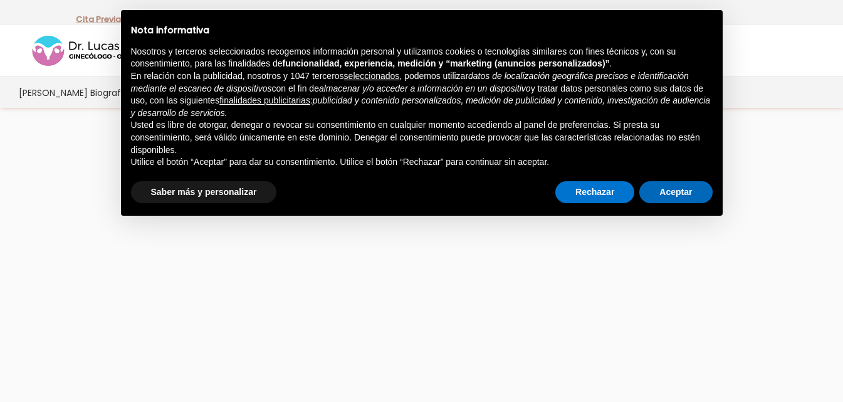 This screenshot has height=402, width=843. What do you see at coordinates (595, 192) in the screenshot?
I see `button: Rechazar` at bounding box center [595, 192].